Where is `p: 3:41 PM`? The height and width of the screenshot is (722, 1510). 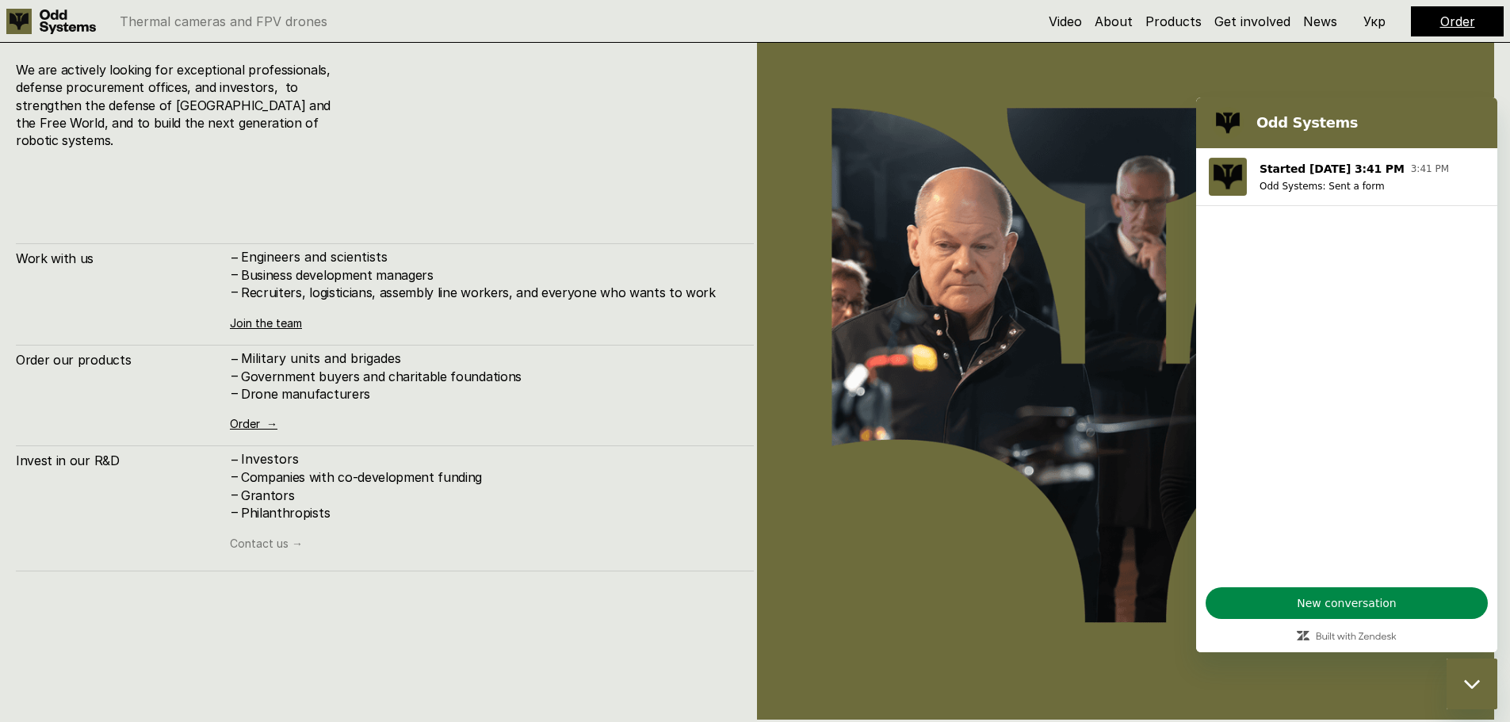 p: 3:41 PM is located at coordinates (234, 72).